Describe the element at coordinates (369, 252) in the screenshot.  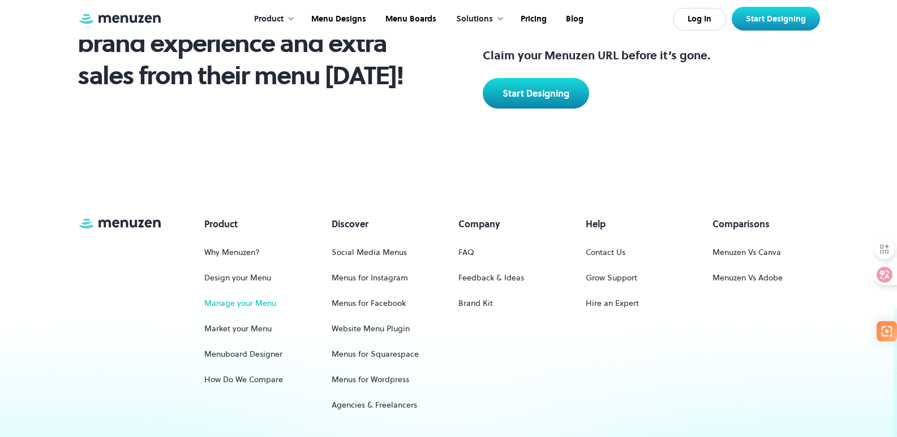
I see `a: Social Media Menus` at that location.